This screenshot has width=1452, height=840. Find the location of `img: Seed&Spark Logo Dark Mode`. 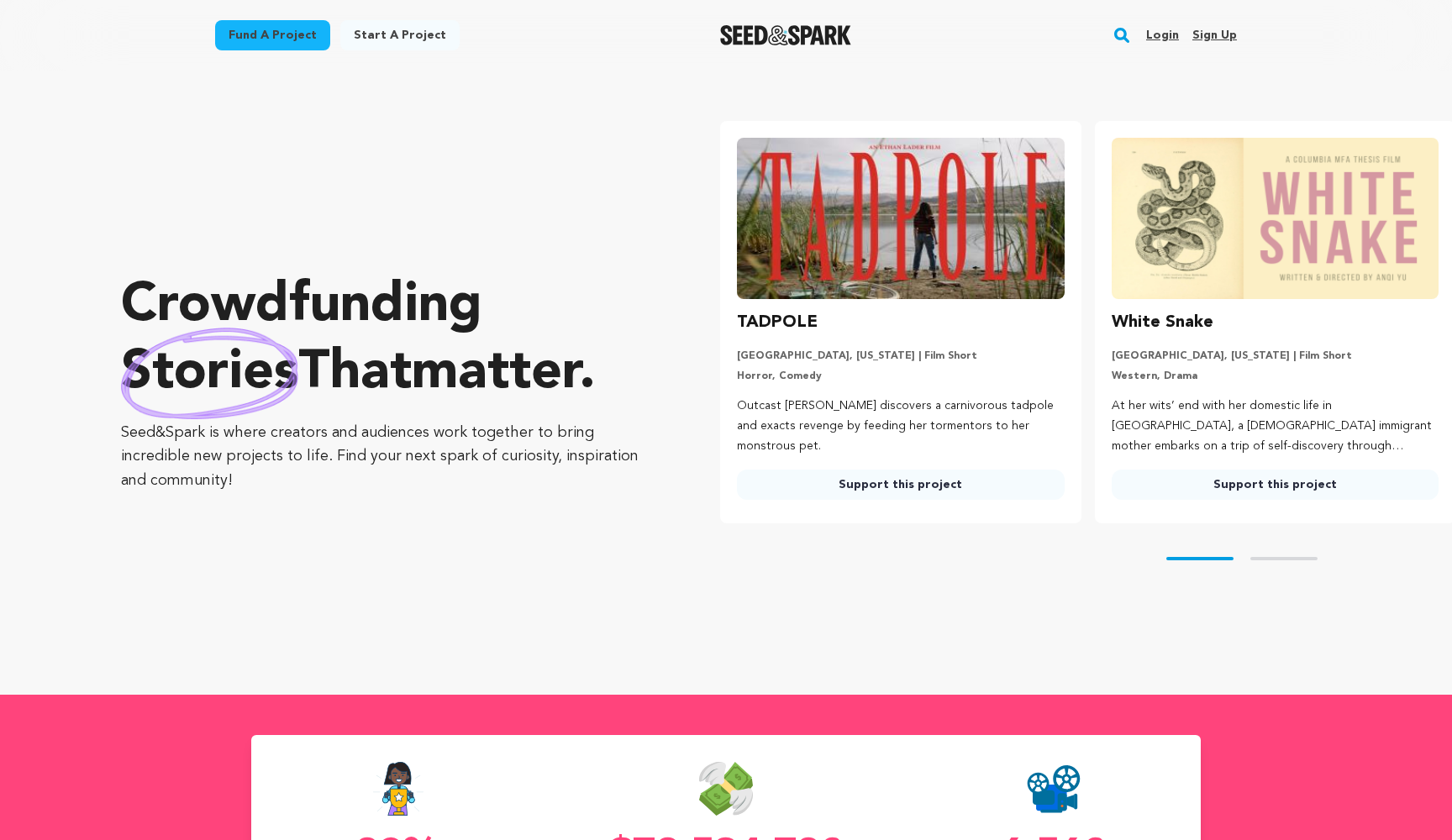

img: Seed&Spark Logo Dark Mode is located at coordinates (785, 35).